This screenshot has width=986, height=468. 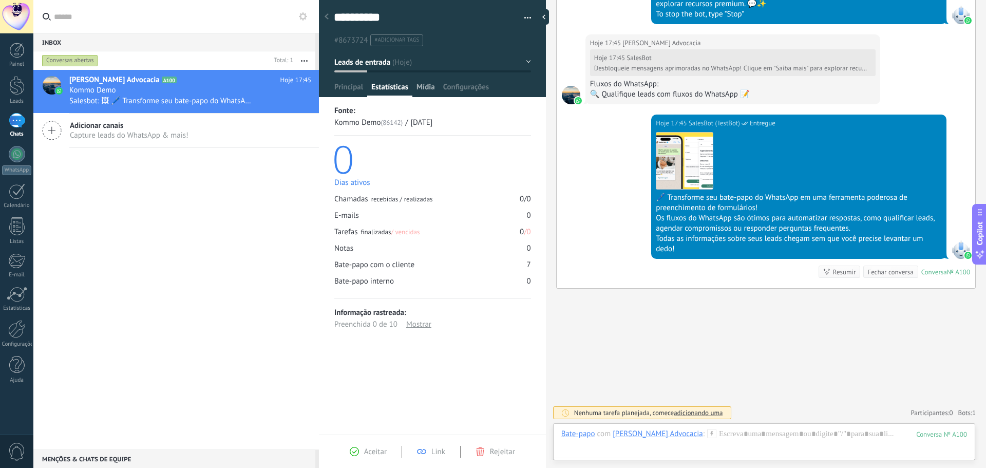 I want to click on span: Copilot, so click(x=980, y=233).